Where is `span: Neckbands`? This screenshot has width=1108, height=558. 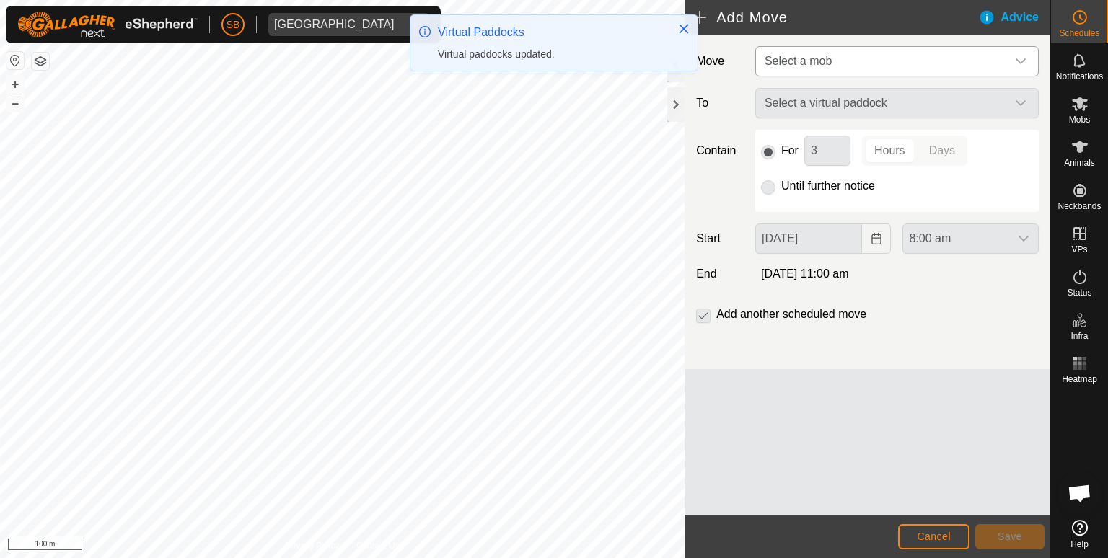 span: Neckbands is located at coordinates (1079, 206).